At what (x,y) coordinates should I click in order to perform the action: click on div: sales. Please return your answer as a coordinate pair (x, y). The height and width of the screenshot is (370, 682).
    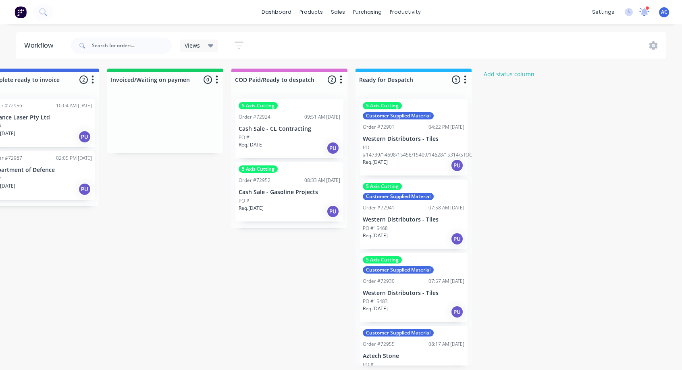
    Looking at the image, I should click on (338, 12).